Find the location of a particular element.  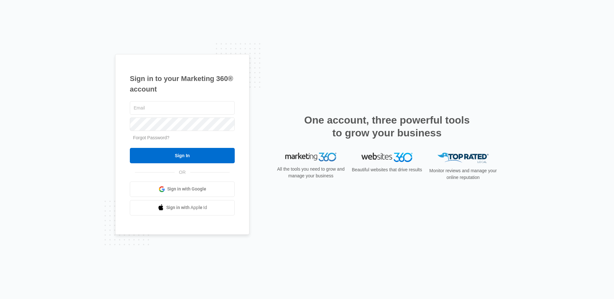

input: Sign In is located at coordinates (182, 155).